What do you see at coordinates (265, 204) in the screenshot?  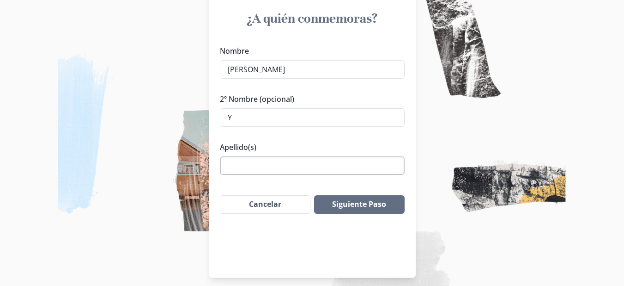 I see `button: Cancelar` at bounding box center [265, 204].